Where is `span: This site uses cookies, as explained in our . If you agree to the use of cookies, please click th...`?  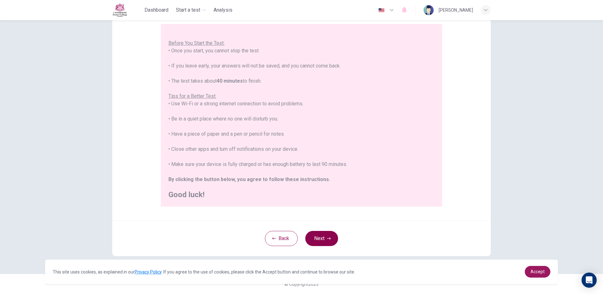 span: This site uses cookies, as explained in our . If you agree to the use of cookies, please click th... is located at coordinates (204, 272).